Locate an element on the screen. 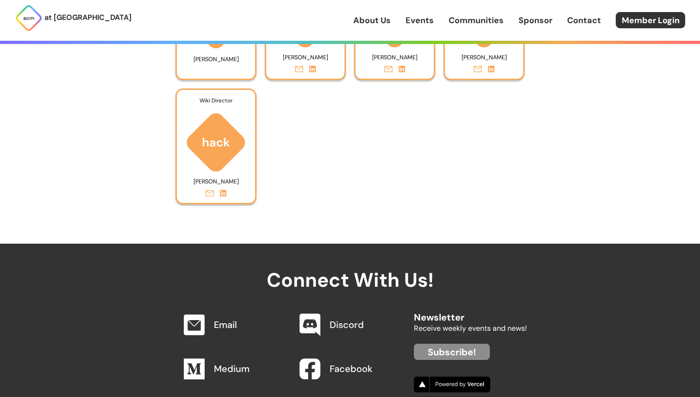  img: Facebook is located at coordinates (310, 369).